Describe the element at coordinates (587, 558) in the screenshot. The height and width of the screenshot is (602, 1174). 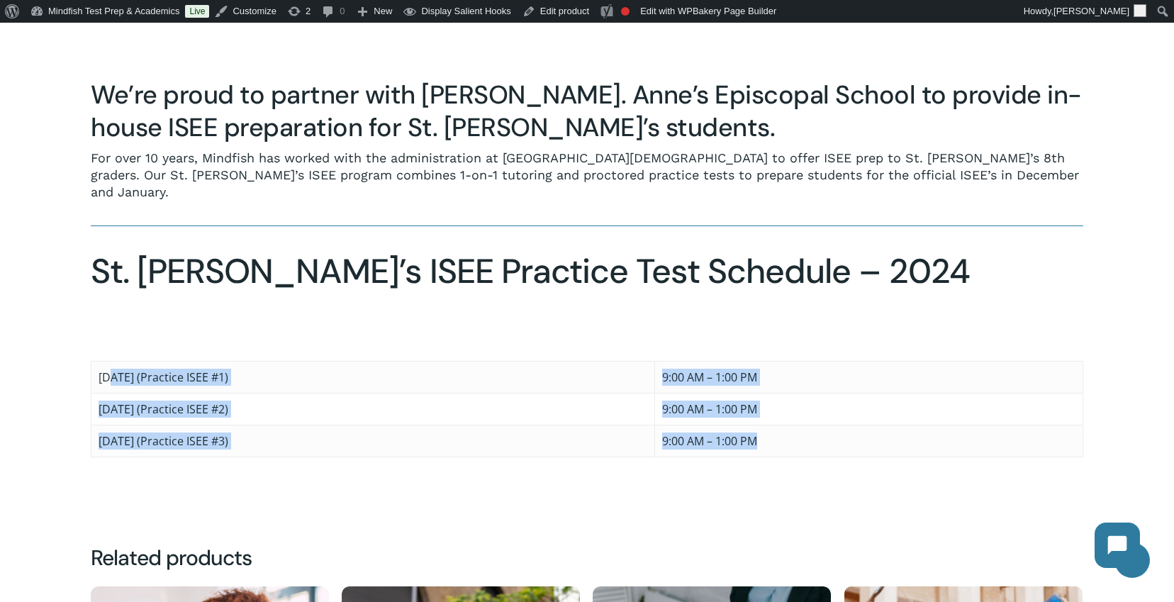
I see `h2: Related products` at that location.